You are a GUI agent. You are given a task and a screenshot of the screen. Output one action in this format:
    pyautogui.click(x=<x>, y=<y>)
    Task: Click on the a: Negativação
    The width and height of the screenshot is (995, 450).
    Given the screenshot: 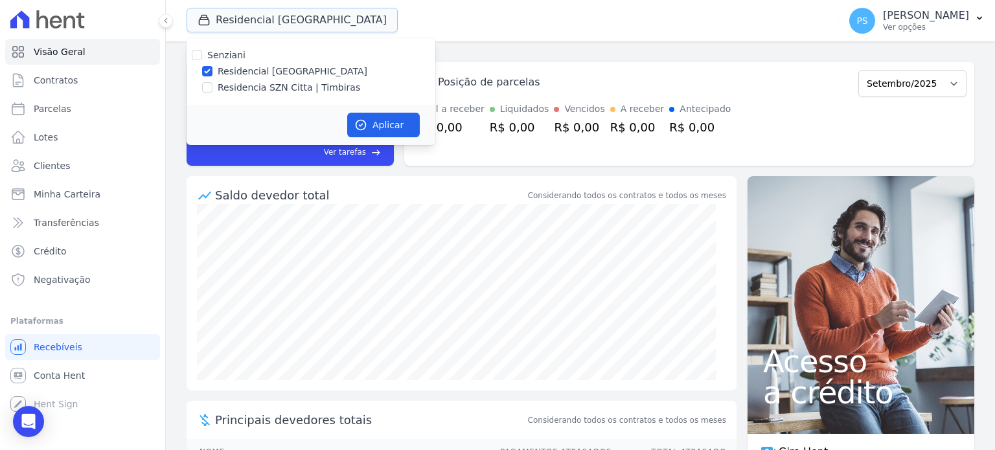 What is the action you would take?
    pyautogui.click(x=82, y=280)
    